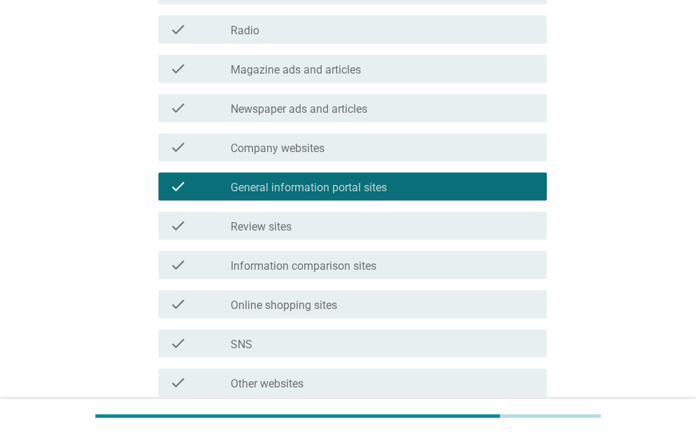 The image size is (696, 433). I want to click on label: General information portal sites, so click(308, 188).